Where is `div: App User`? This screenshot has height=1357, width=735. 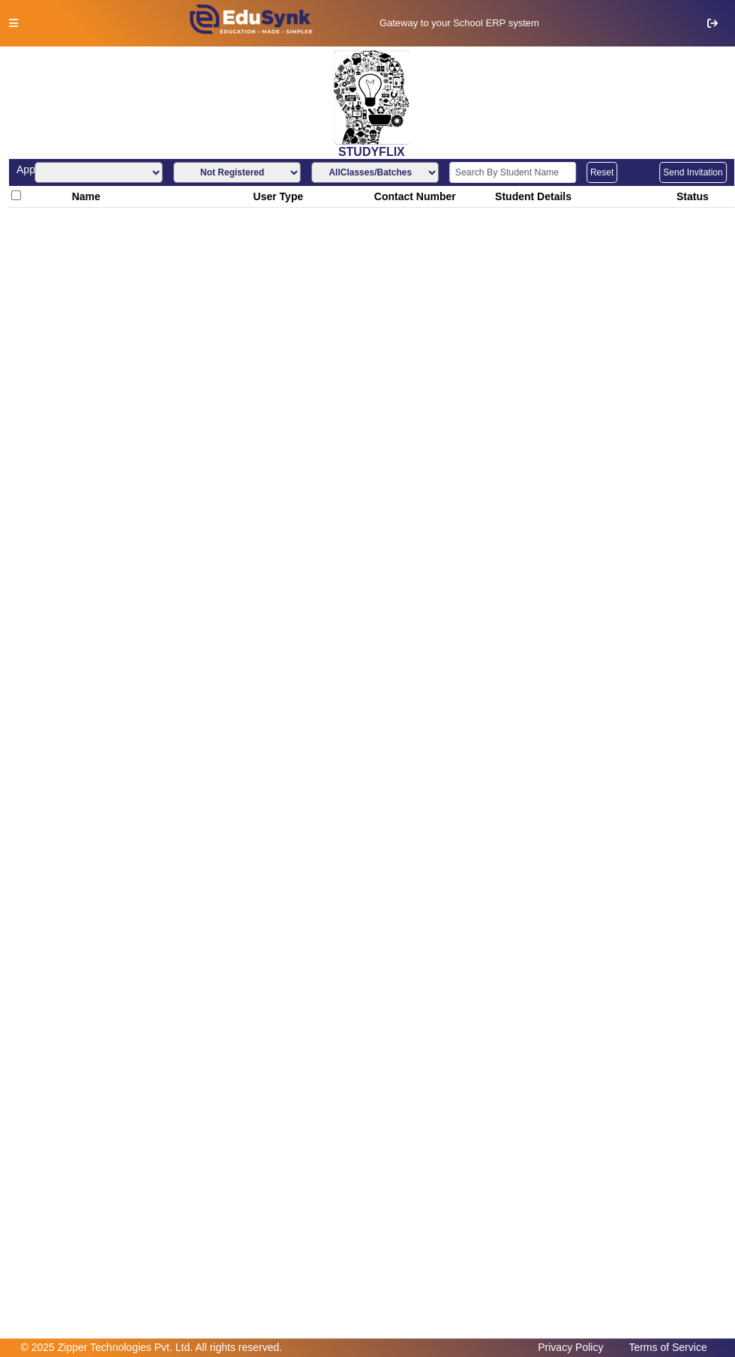
div: App User is located at coordinates (108, 169).